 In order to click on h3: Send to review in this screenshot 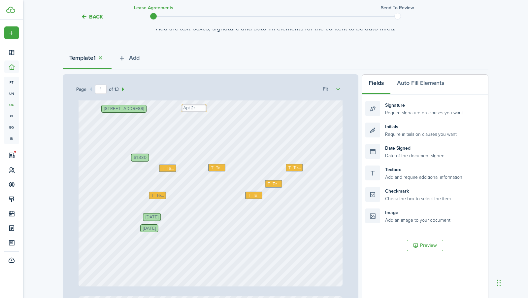, I will do `click(397, 8)`.